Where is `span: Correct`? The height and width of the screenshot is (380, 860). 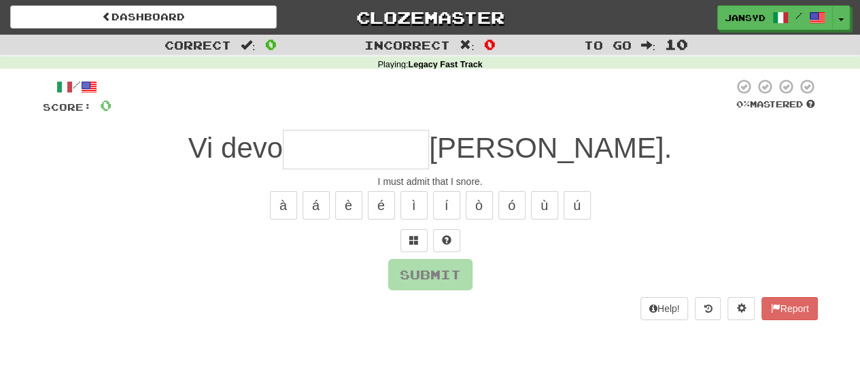
span: Correct is located at coordinates (198, 45).